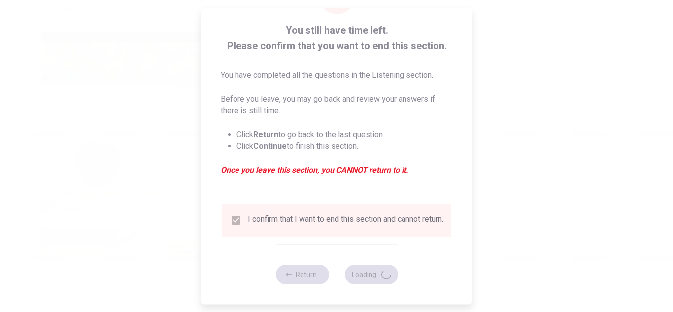  Describe the element at coordinates (344, 146) in the screenshot. I see `li: Click to finish this section.` at that location.